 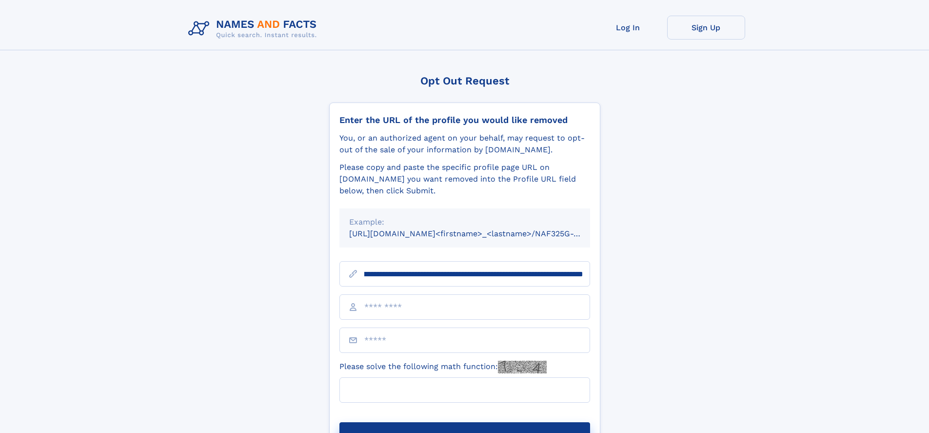 I want to click on div: Enter the URL of the profile you would like removed, so click(x=465, y=120).